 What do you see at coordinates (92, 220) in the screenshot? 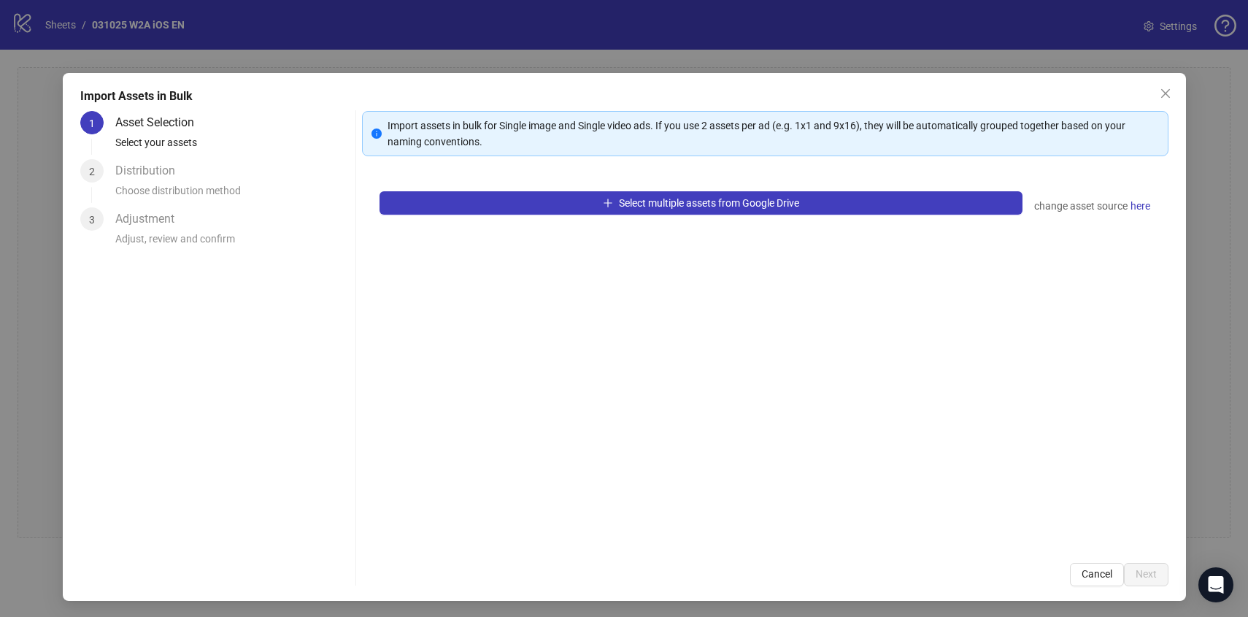
I see `span: 3` at bounding box center [92, 220].